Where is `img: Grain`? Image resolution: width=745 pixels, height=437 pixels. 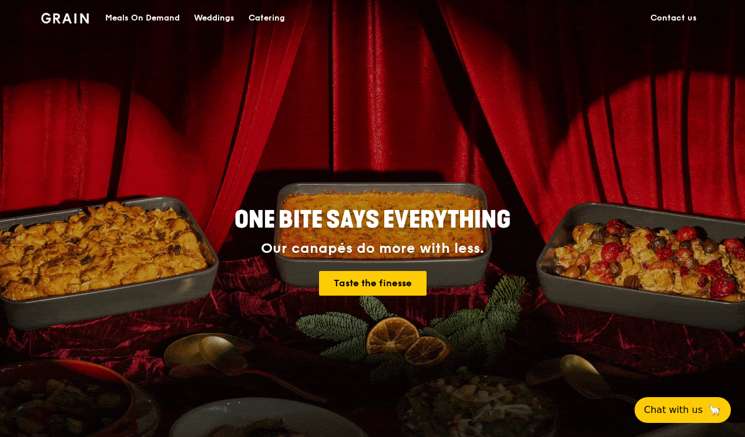 img: Grain is located at coordinates (65, 18).